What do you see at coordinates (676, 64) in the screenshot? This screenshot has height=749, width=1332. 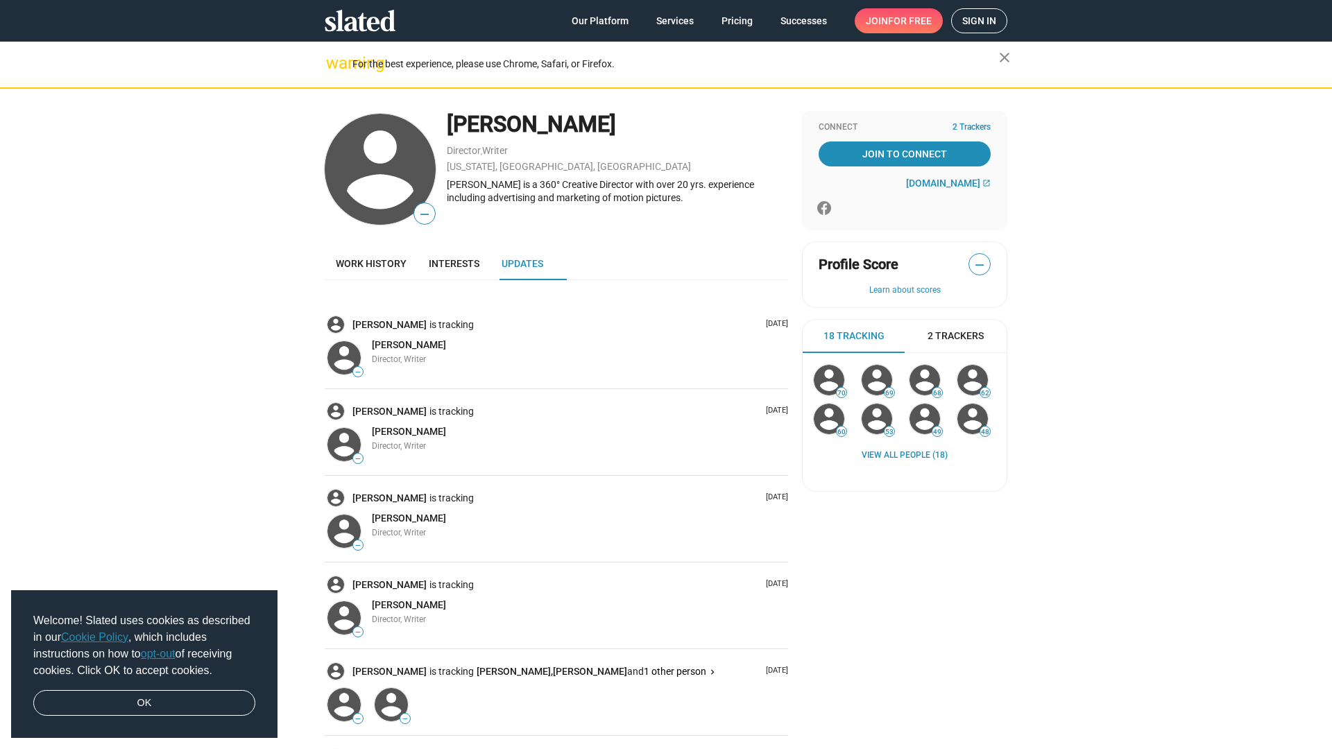 I see `div: For the best experience, please use Chrome, Safari, or Firefox.` at bounding box center [676, 64].